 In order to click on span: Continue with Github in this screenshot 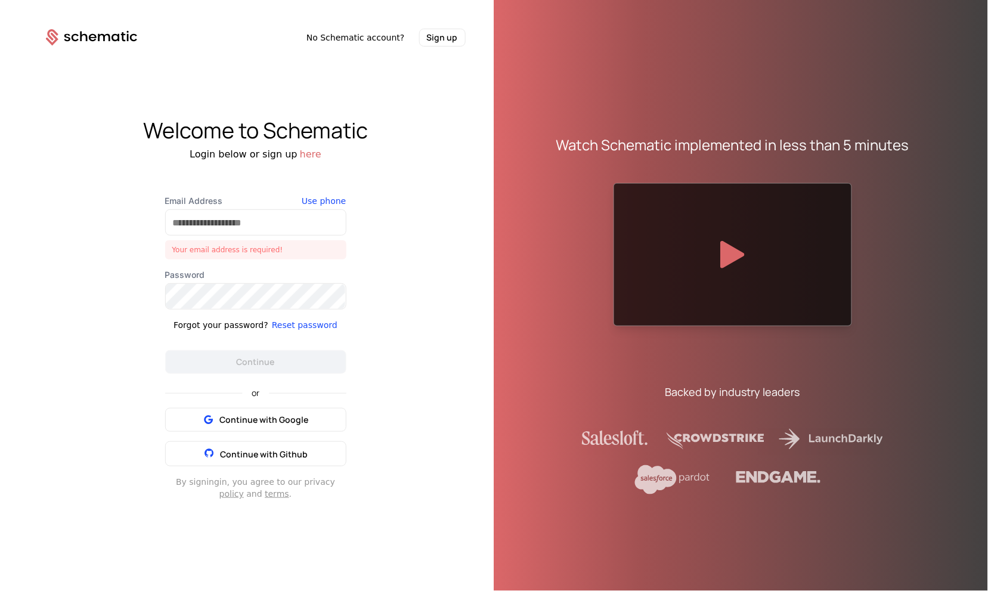, I will do `click(263, 454)`.